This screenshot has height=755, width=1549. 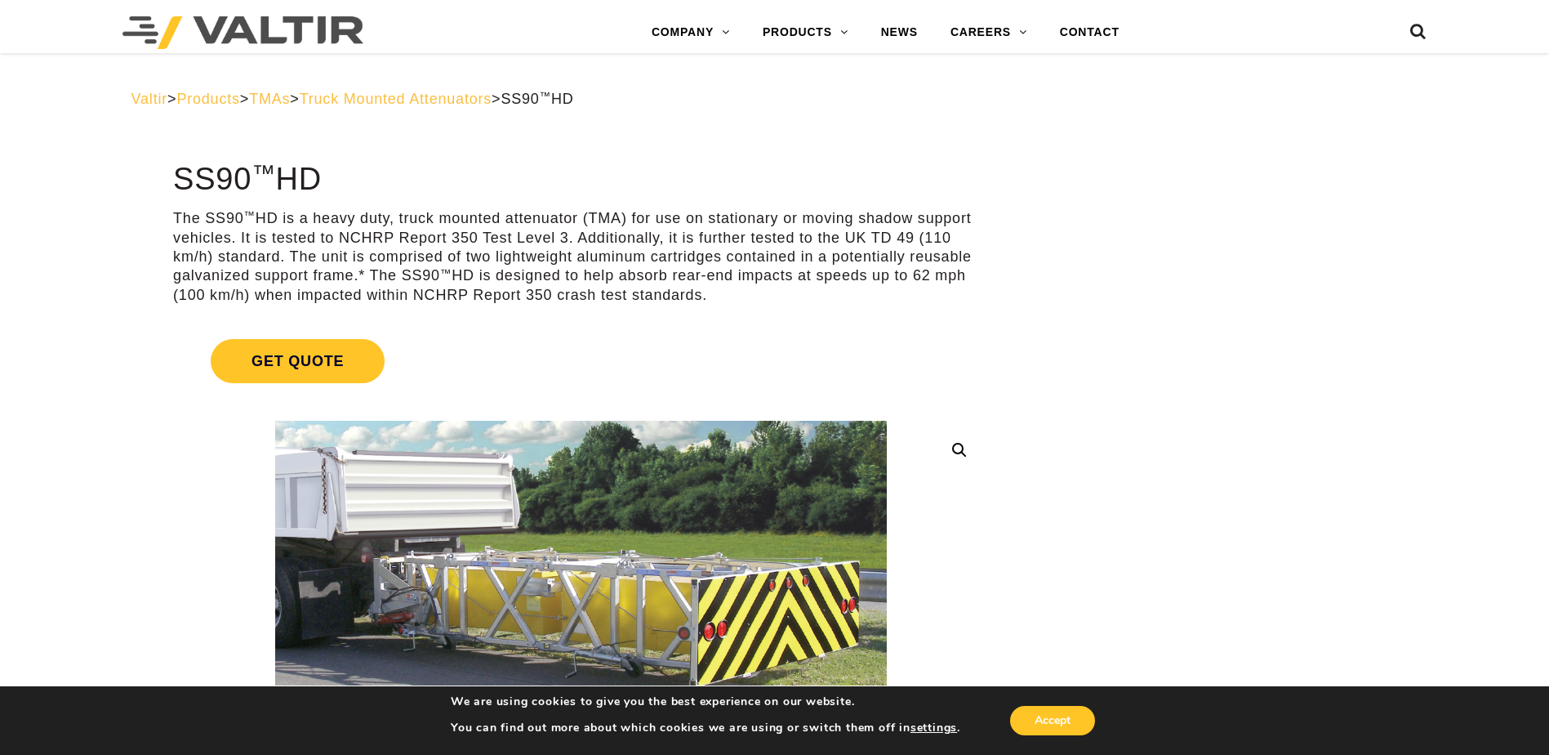 What do you see at coordinates (899, 33) in the screenshot?
I see `a: NEWS` at bounding box center [899, 33].